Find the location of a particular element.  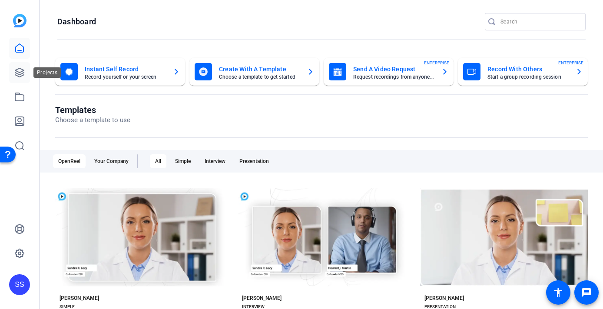

mat-card-title: Send A Video Request is located at coordinates (394, 69).